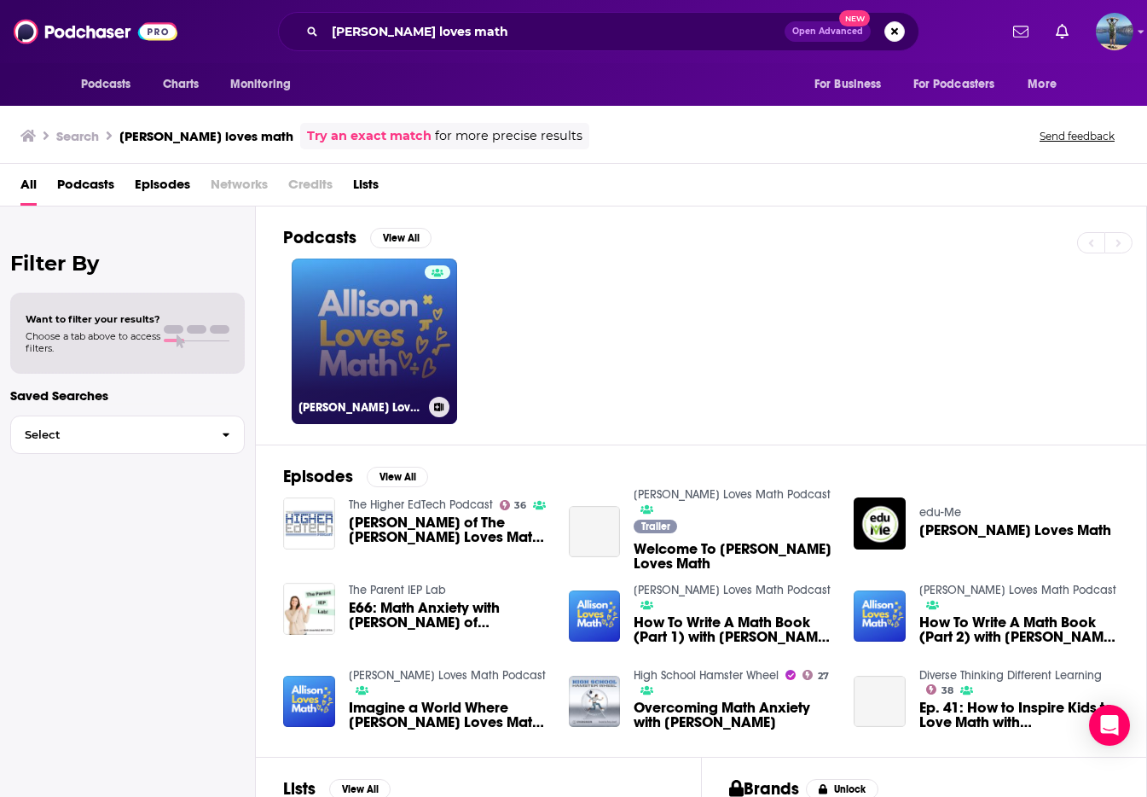  Describe the element at coordinates (318, 476) in the screenshot. I see `h2: Episodes` at that location.